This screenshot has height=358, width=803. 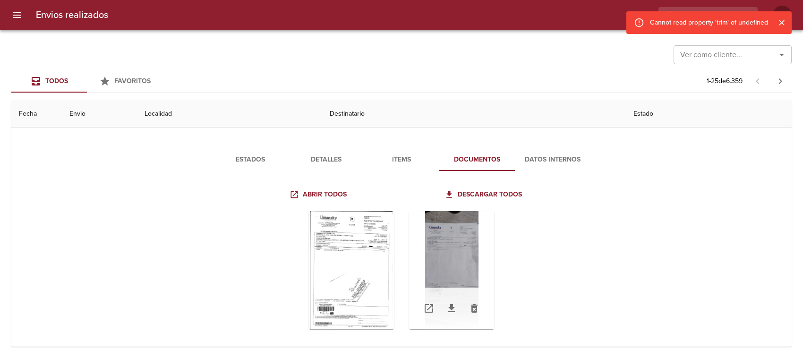 What do you see at coordinates (484, 195) in the screenshot?
I see `span: Descargar todos` at bounding box center [484, 195].